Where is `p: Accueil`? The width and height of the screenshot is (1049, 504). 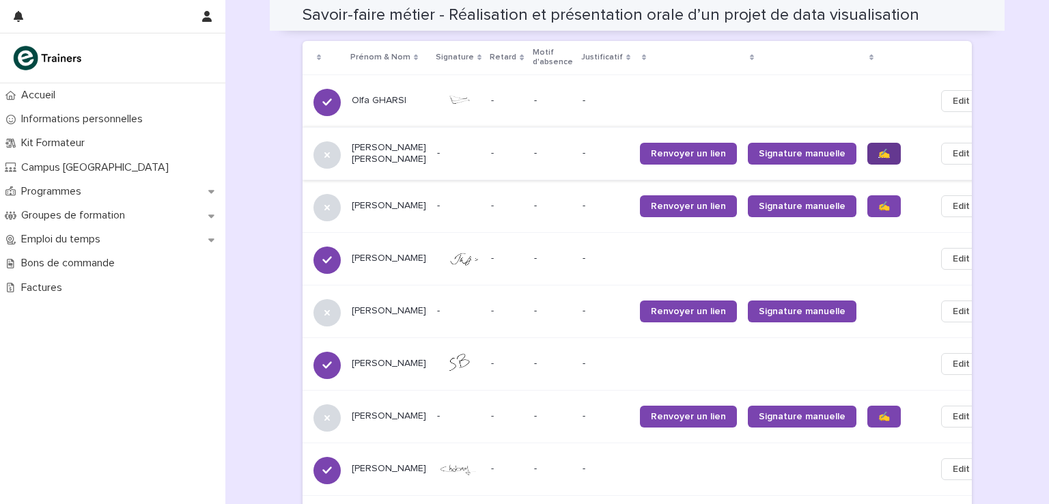
p: Accueil is located at coordinates (41, 95).